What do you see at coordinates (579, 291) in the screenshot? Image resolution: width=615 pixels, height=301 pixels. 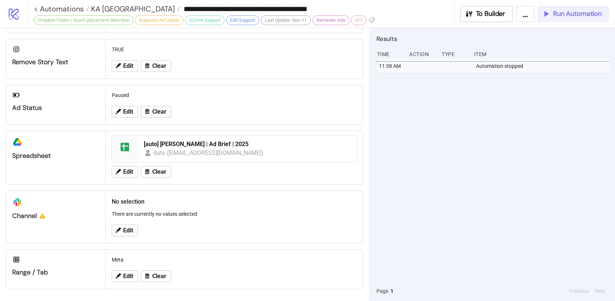 I see `button: Previous` at bounding box center [579, 291].